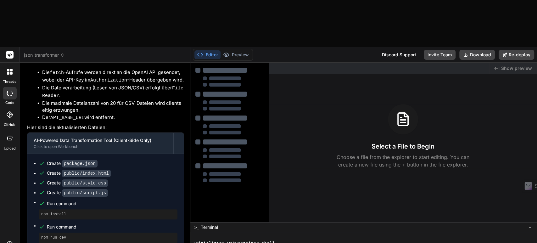 The height and width of the screenshot is (243, 537). What do you see at coordinates (100, 143) in the screenshot?
I see `button: AI-Powered Data Transformation Tool (Client-Side Only)Click to open Workbench` at bounding box center [100, 143].